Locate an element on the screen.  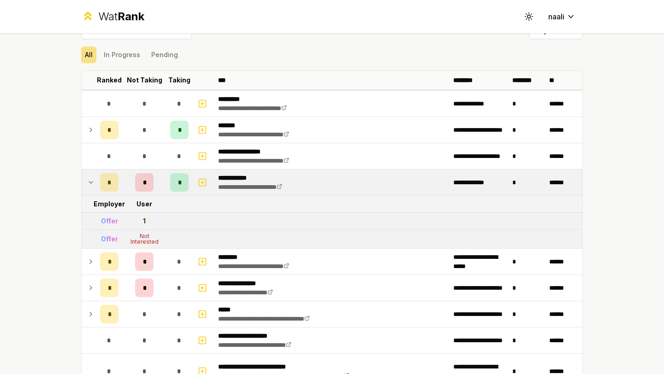
div: Not Interested is located at coordinates (144, 239).